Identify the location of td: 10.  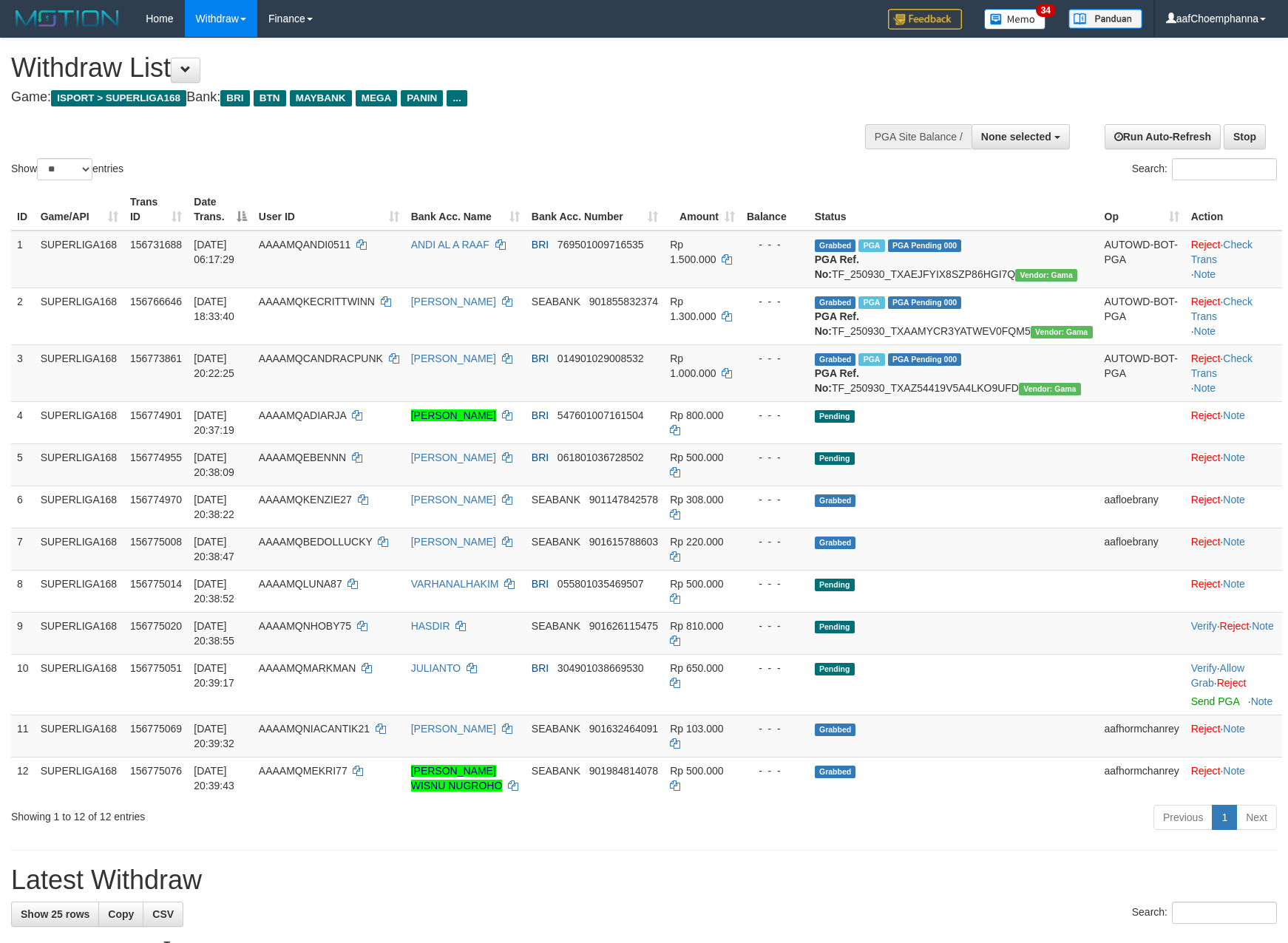
(23, 684).